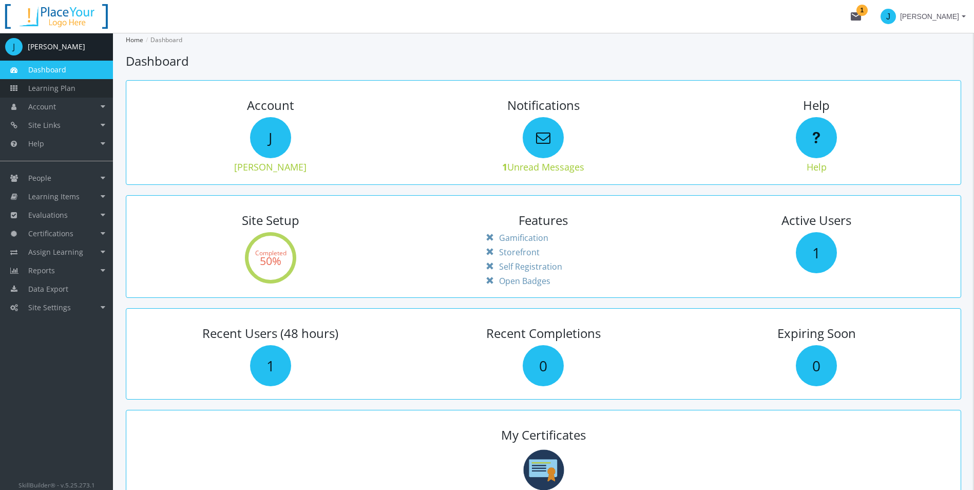  I want to click on h3: Features, so click(543, 220).